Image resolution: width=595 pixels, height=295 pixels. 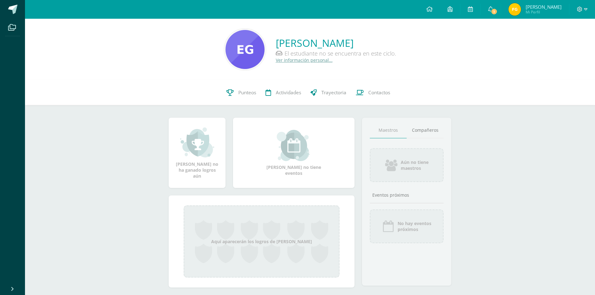 I want to click on img: 19df34530d9e223bdfb00a0eefe5952e.png, so click(x=515, y=9).